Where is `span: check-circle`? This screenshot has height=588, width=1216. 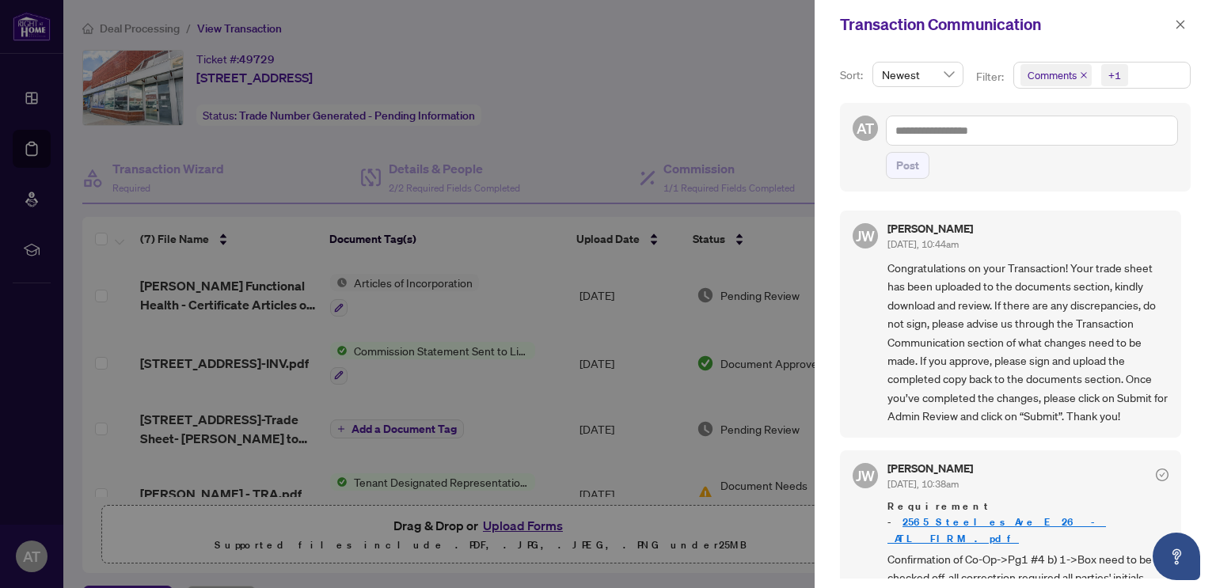
span: check-circle is located at coordinates (1162, 475).